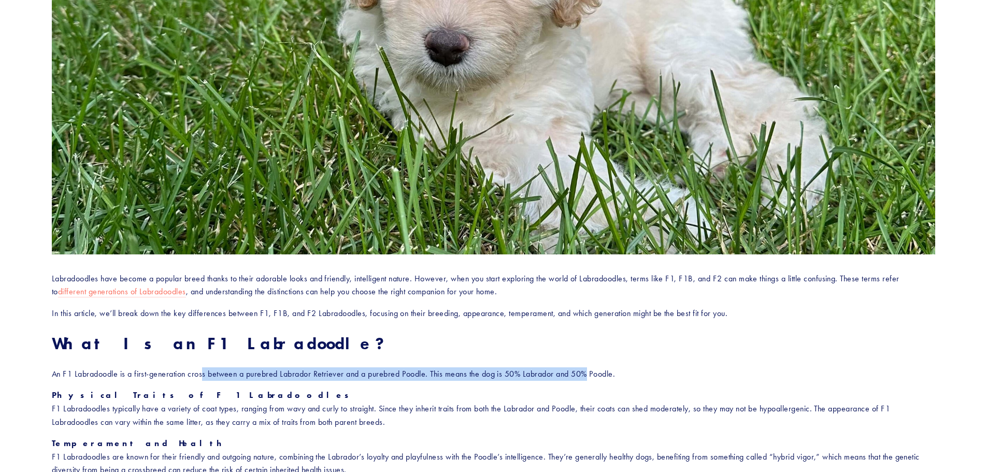 The height and width of the screenshot is (472, 987). What do you see at coordinates (203, 395) in the screenshot?
I see `strong: Physical Traits of F1 Labradoodles` at bounding box center [203, 395].